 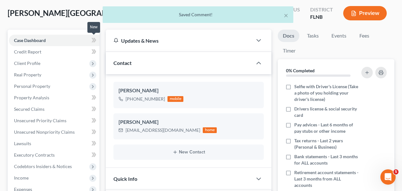 I want to click on span: Executory Contracts, so click(x=34, y=154).